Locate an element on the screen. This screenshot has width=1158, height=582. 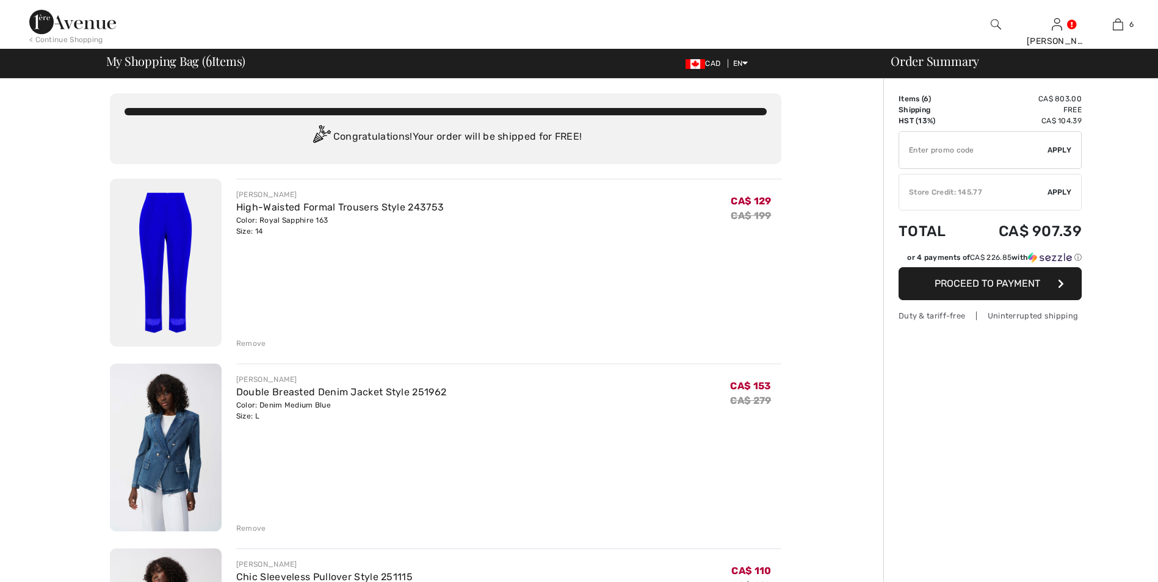
div: or 4 payments ofCA$ 226.85withSezzle Click to learn more about Sezzle is located at coordinates (990, 259).